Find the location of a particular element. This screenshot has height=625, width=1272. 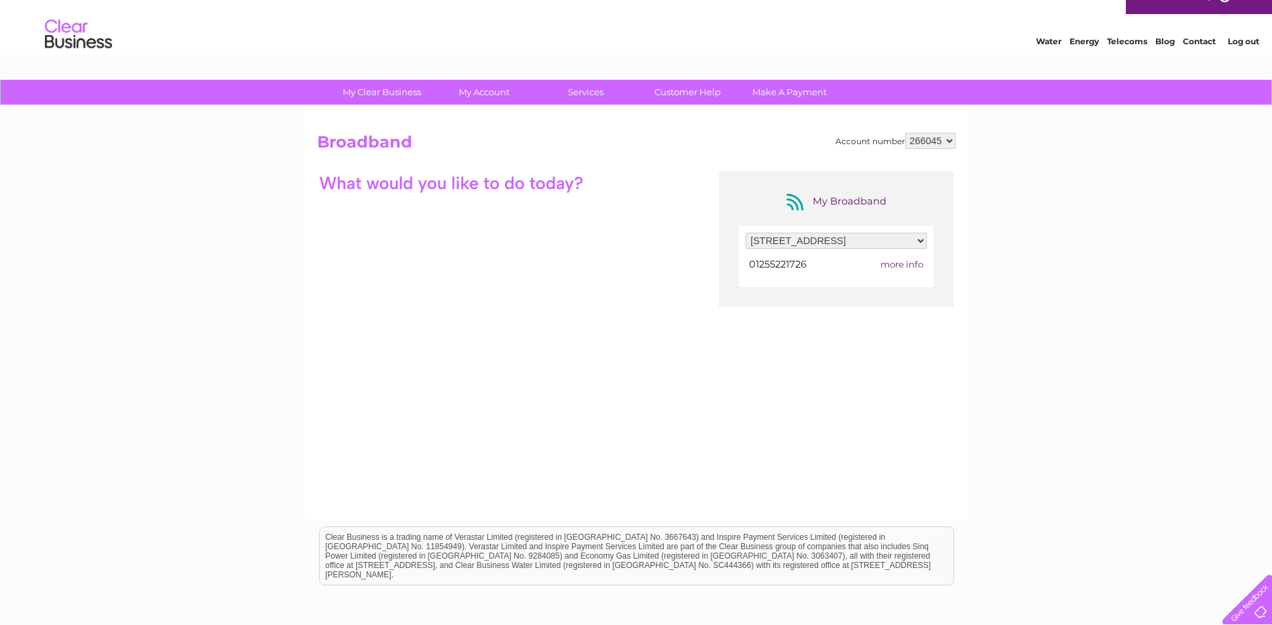

a: My Clear Business is located at coordinates (382, 92).